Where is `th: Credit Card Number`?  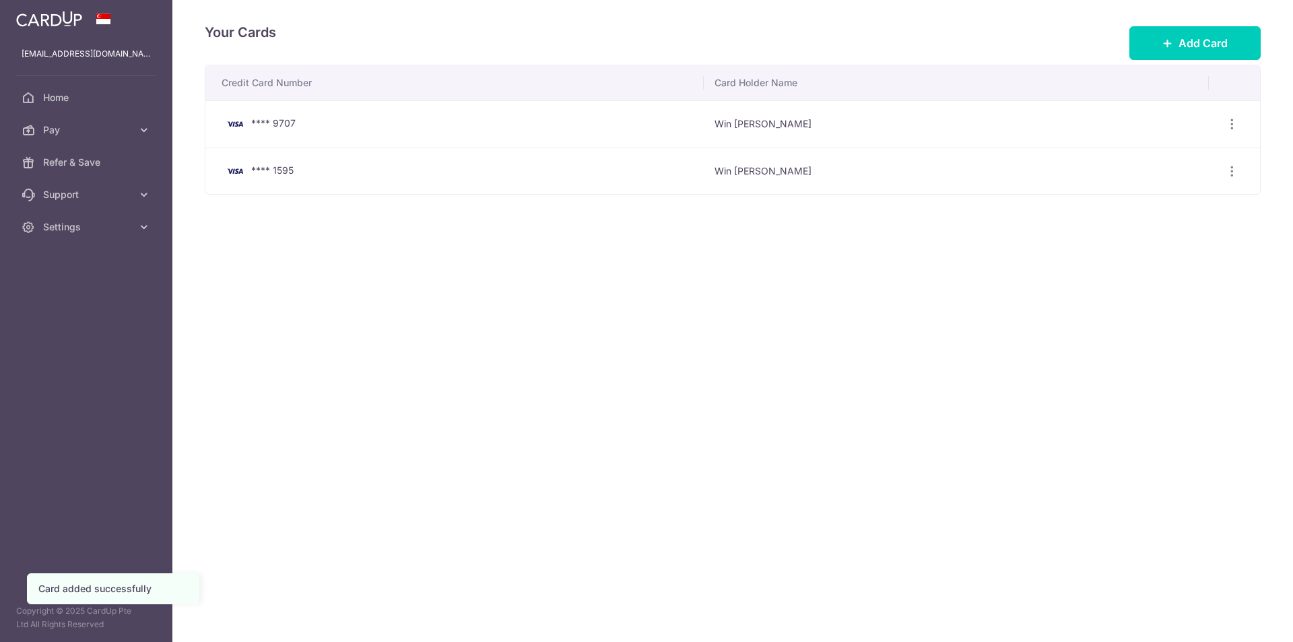
th: Credit Card Number is located at coordinates (454, 83).